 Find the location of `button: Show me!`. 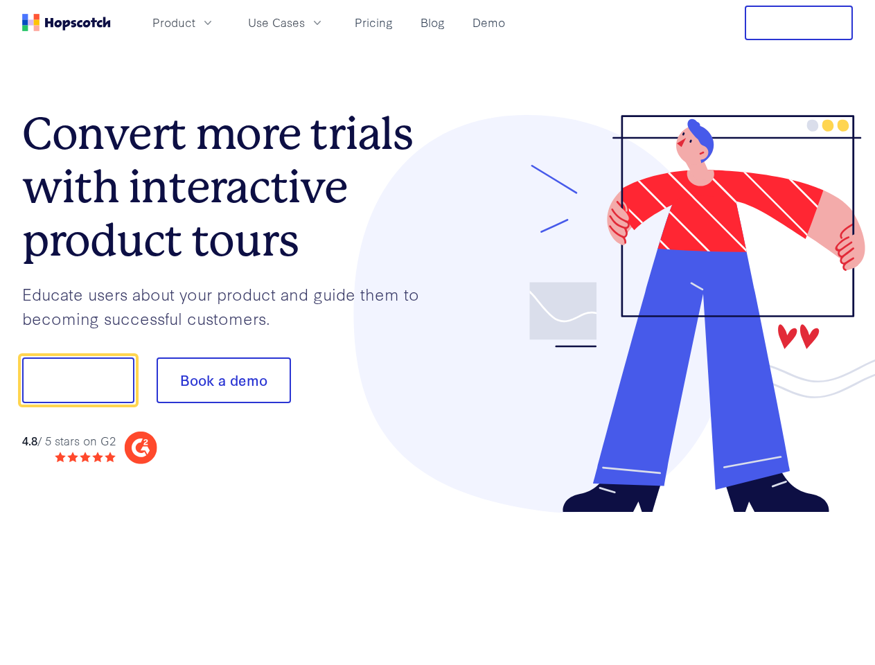

button: Show me! is located at coordinates (78, 380).